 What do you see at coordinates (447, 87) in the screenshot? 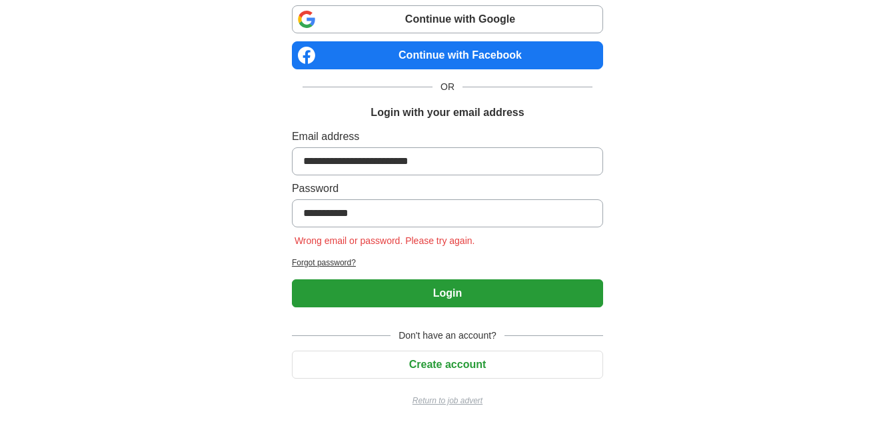
I see `span: OR` at bounding box center [447, 87].